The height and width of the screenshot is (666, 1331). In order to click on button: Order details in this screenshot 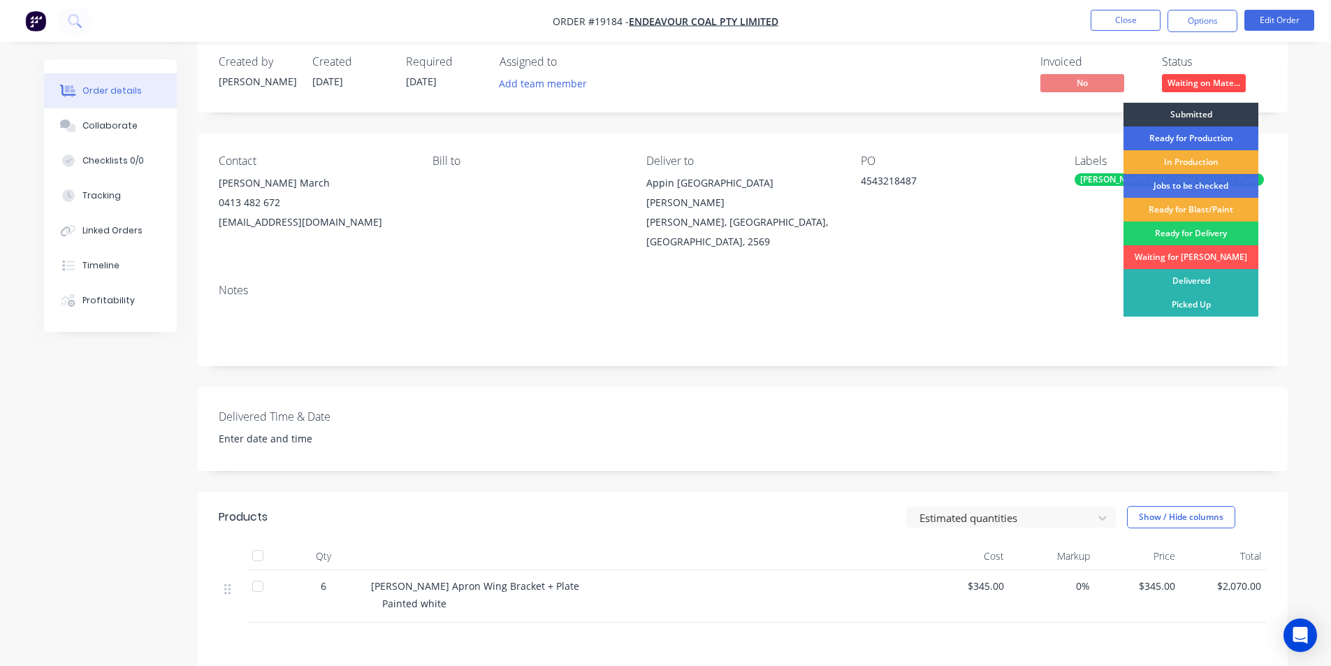, I will do `click(110, 91)`.